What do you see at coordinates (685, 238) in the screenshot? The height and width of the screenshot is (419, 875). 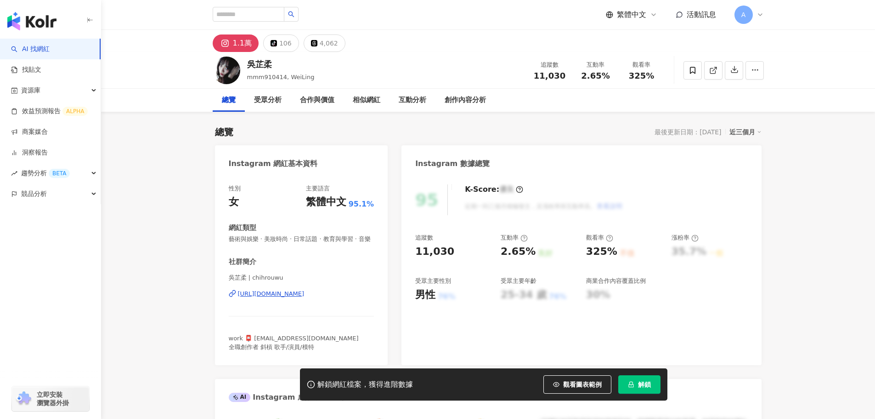 I see `div: 漲粉率` at bounding box center [685, 238].